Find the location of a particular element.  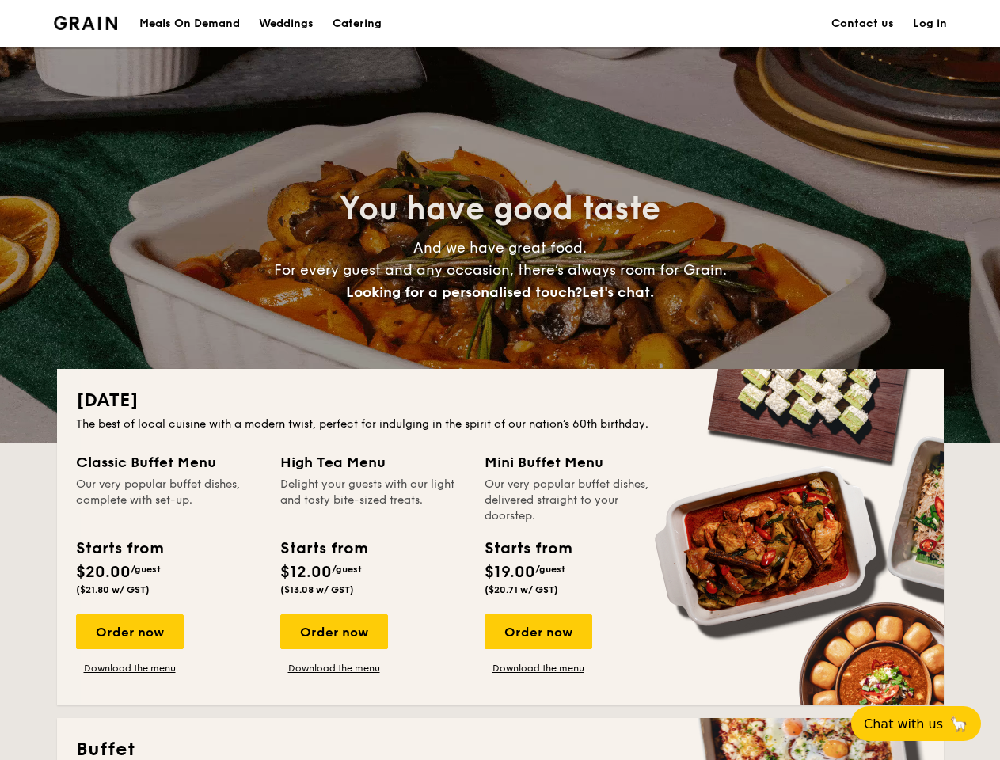

span: And we have great food. For every guest and any occasion, there’s always room for Grain. is located at coordinates (501, 270).